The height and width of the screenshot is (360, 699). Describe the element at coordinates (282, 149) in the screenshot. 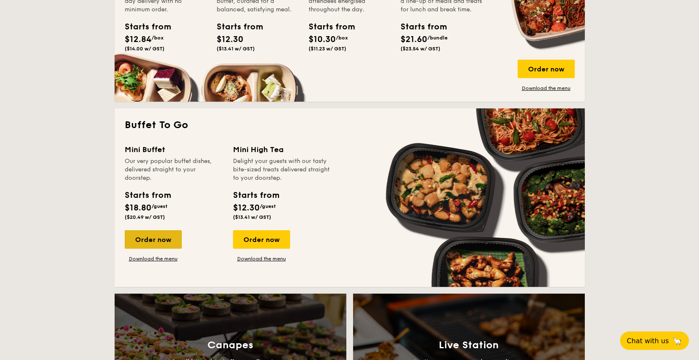

I see `div: Mini High Tea` at that location.